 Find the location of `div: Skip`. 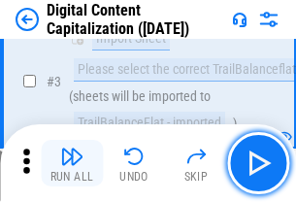

div: Skip is located at coordinates (196, 177).